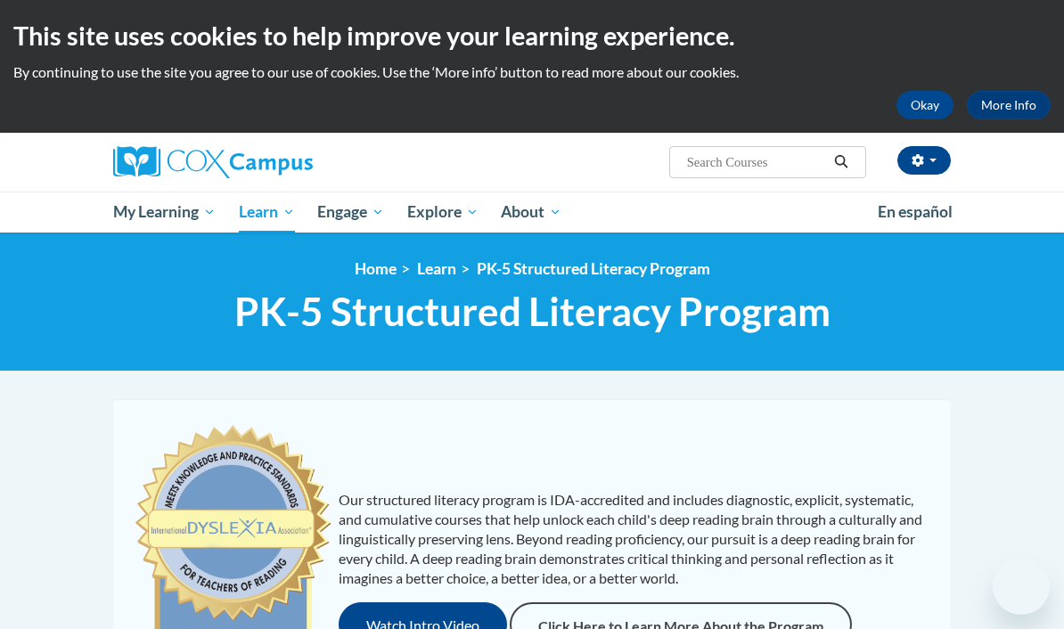  Describe the element at coordinates (636, 539) in the screenshot. I see `p: Our structured literacy program is IDA-accredited and includes diagnostic, explicit, systematic, ...` at that location.